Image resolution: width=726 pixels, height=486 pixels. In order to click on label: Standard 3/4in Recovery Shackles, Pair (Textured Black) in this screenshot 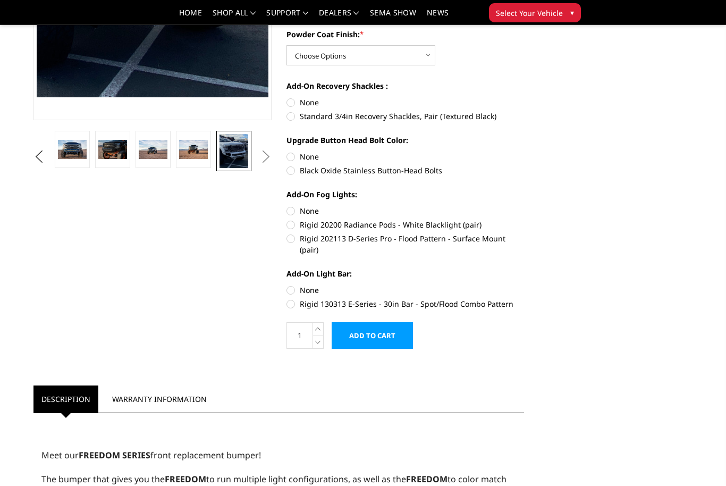, I will do `click(406, 116)`.